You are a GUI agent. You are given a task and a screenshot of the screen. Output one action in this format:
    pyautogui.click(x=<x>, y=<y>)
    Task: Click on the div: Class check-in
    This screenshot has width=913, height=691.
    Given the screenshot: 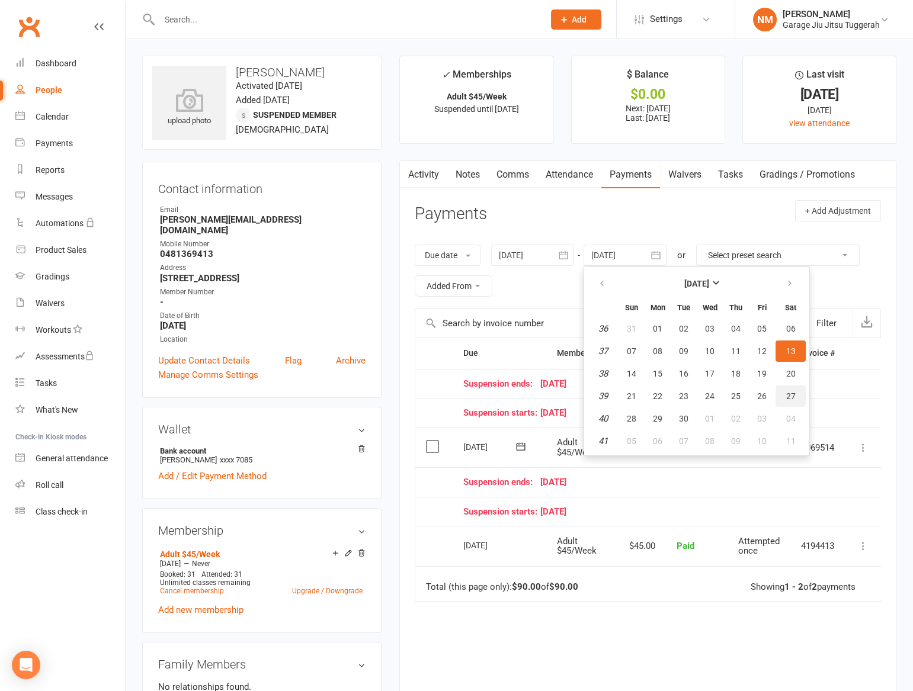 What is the action you would take?
    pyautogui.click(x=62, y=512)
    